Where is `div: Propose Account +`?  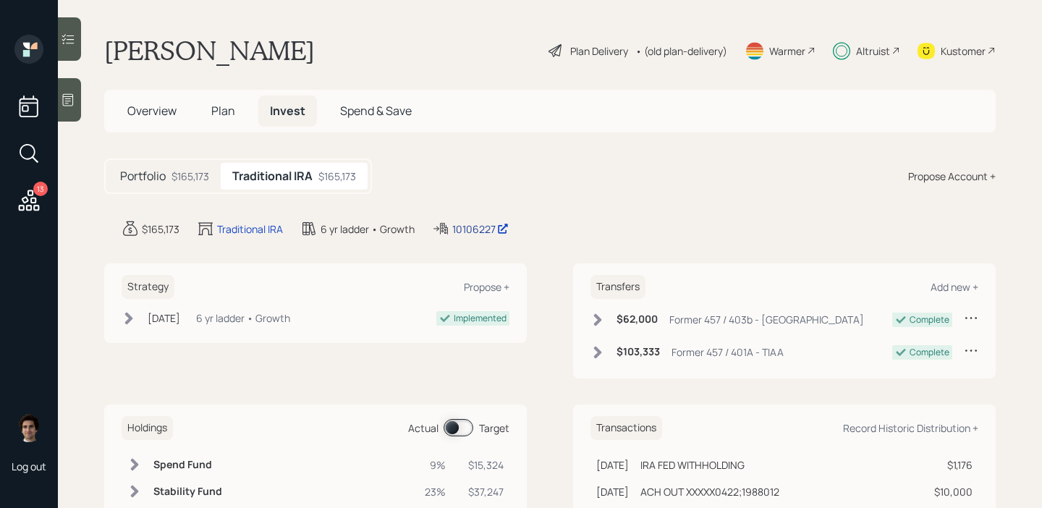 div: Propose Account + is located at coordinates (952, 176).